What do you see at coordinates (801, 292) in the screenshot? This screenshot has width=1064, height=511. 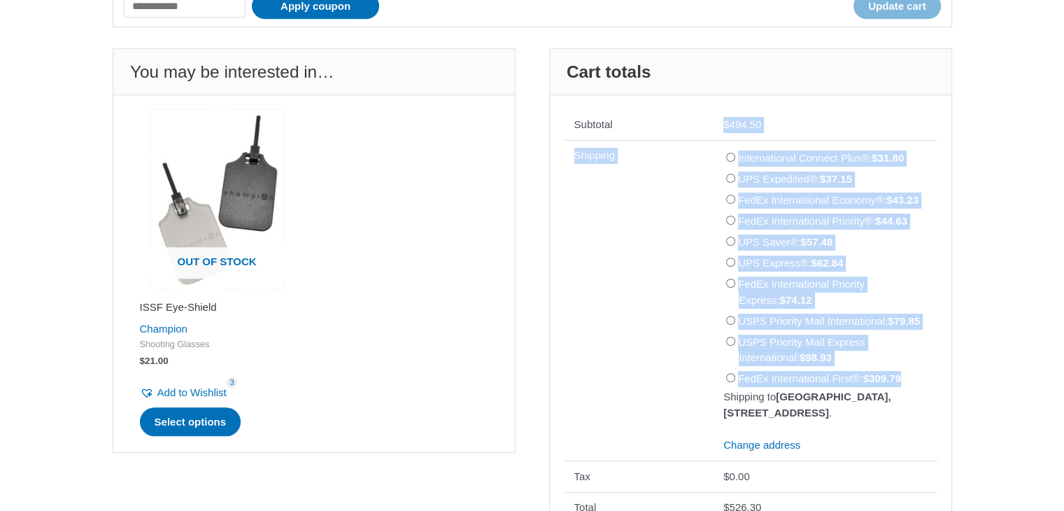 I see `label: FedEx International Priority Express:` at bounding box center [801, 292].